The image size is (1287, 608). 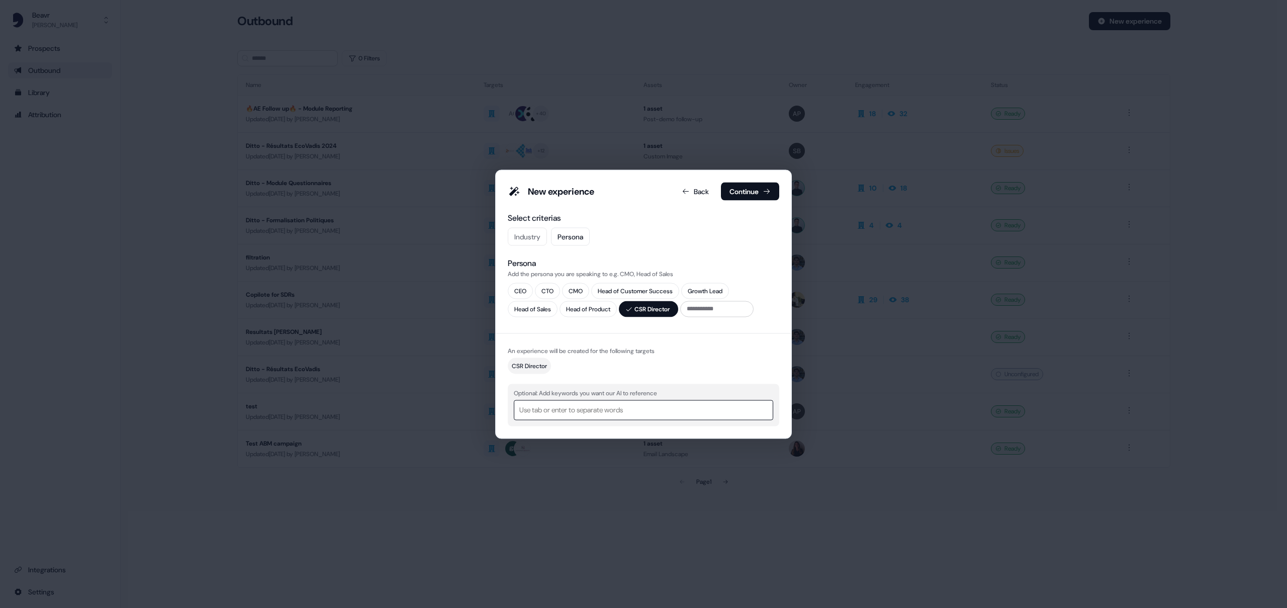 I want to click on button: Head of Product, so click(x=588, y=309).